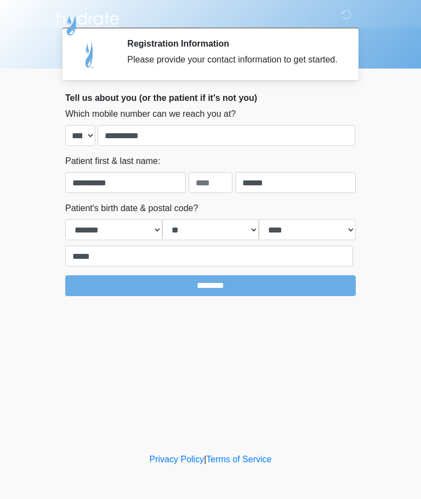 The width and height of the screenshot is (421, 499). What do you see at coordinates (88, 22) in the screenshot?
I see `img: Hydrate IV Bar - Arcadia Logo` at bounding box center [88, 22].